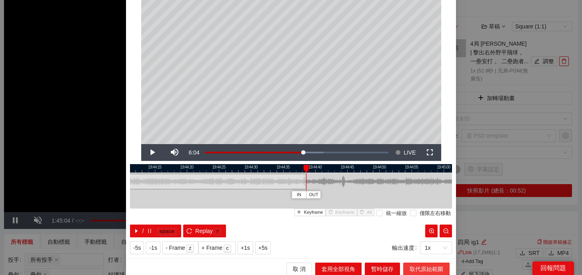  What do you see at coordinates (153, 248) in the screenshot?
I see `span: -1s` at bounding box center [153, 248].